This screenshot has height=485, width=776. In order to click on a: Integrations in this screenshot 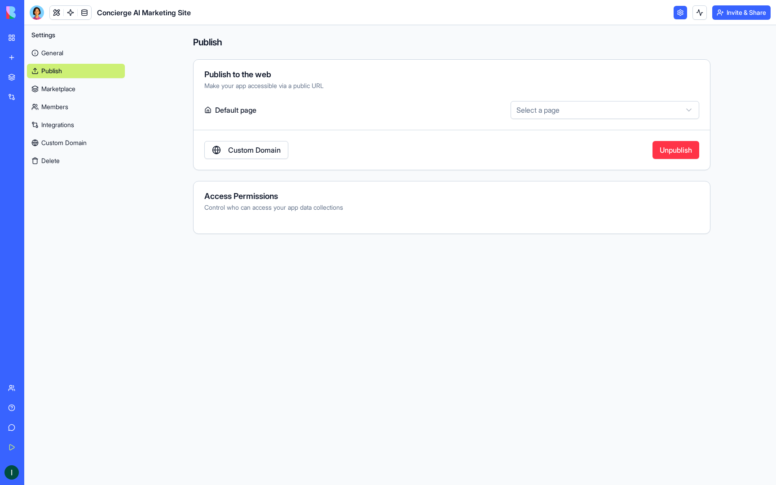, I will do `click(76, 125)`.